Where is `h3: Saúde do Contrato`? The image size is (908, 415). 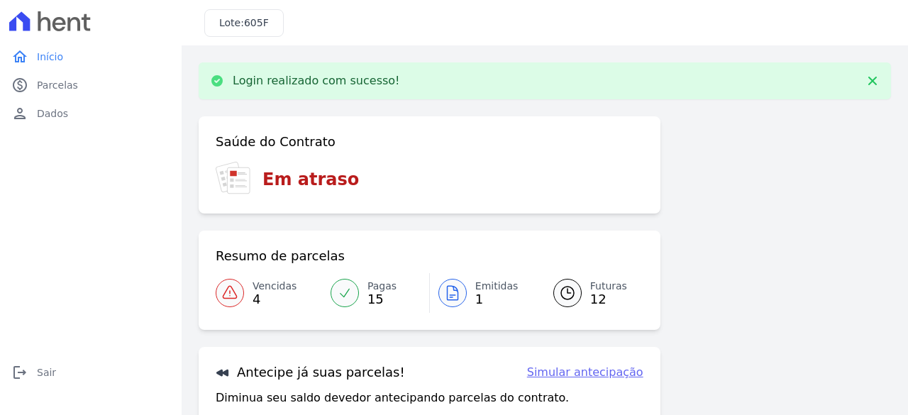 h3: Saúde do Contrato is located at coordinates (275, 142).